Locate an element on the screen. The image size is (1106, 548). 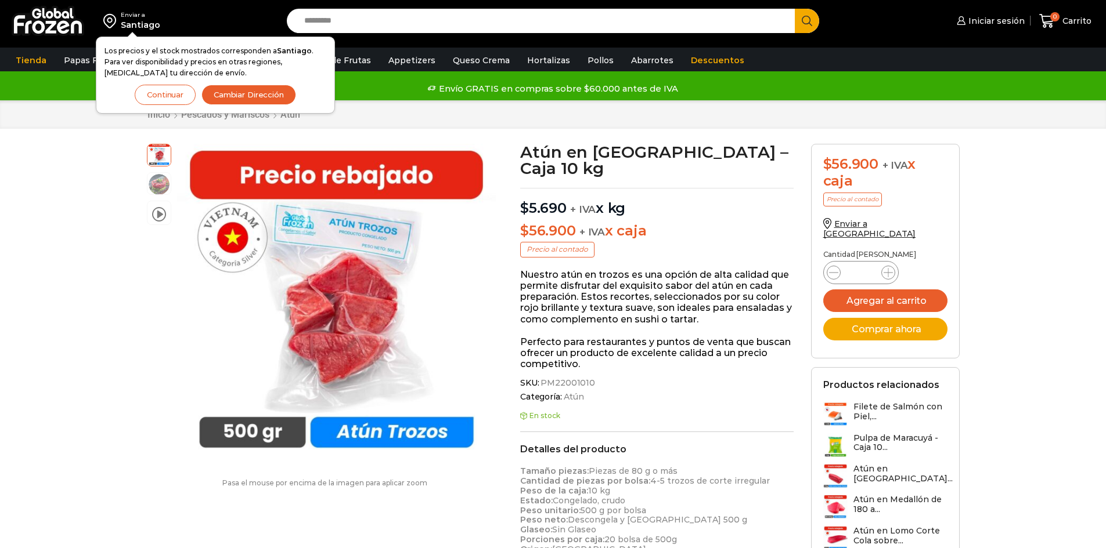
a: Descuentos is located at coordinates (717, 60).